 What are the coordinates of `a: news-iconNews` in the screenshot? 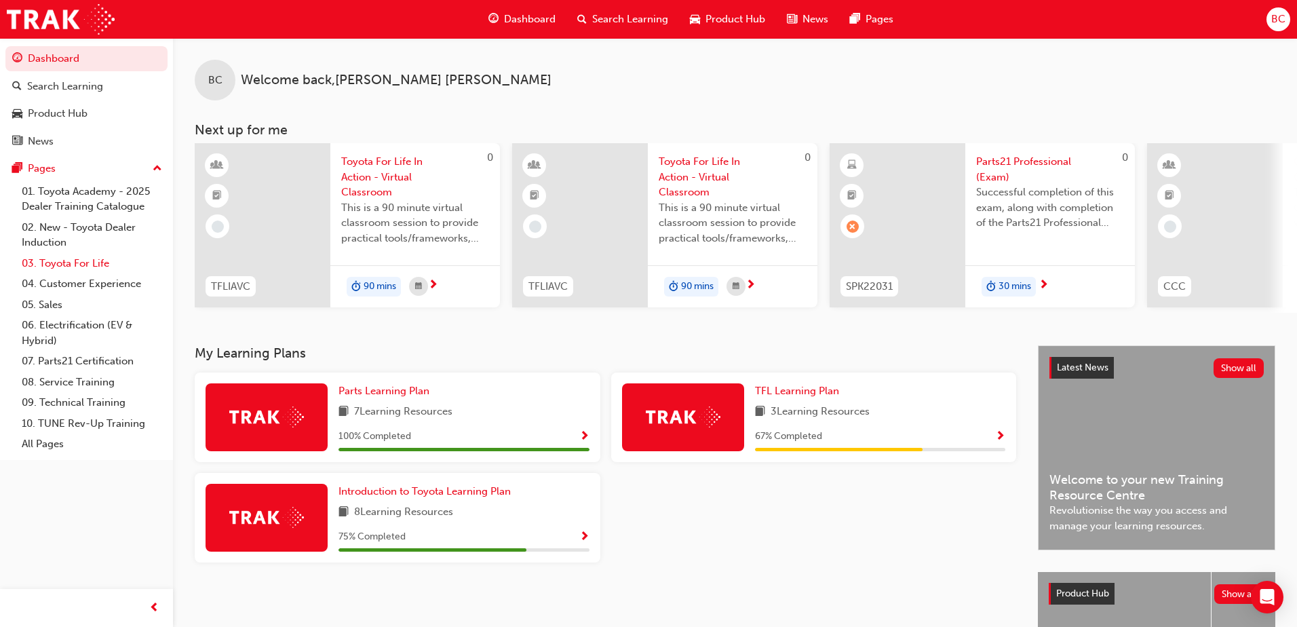 It's located at (807, 19).